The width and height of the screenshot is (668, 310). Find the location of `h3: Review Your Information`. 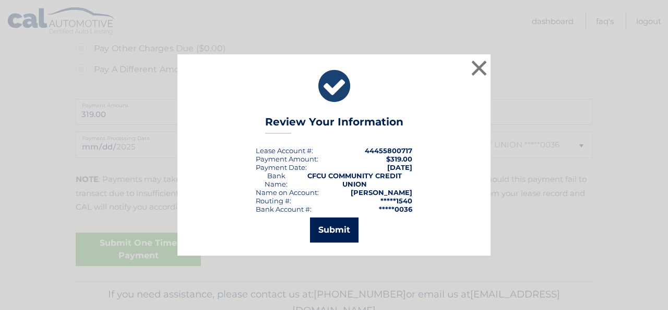

h3: Review Your Information is located at coordinates (334, 124).